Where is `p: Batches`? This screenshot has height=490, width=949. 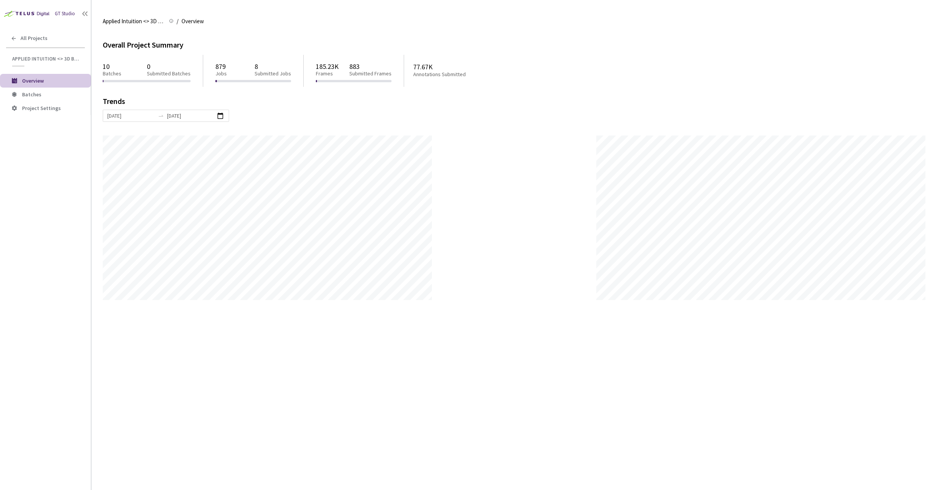
p: Batches is located at coordinates (112, 73).